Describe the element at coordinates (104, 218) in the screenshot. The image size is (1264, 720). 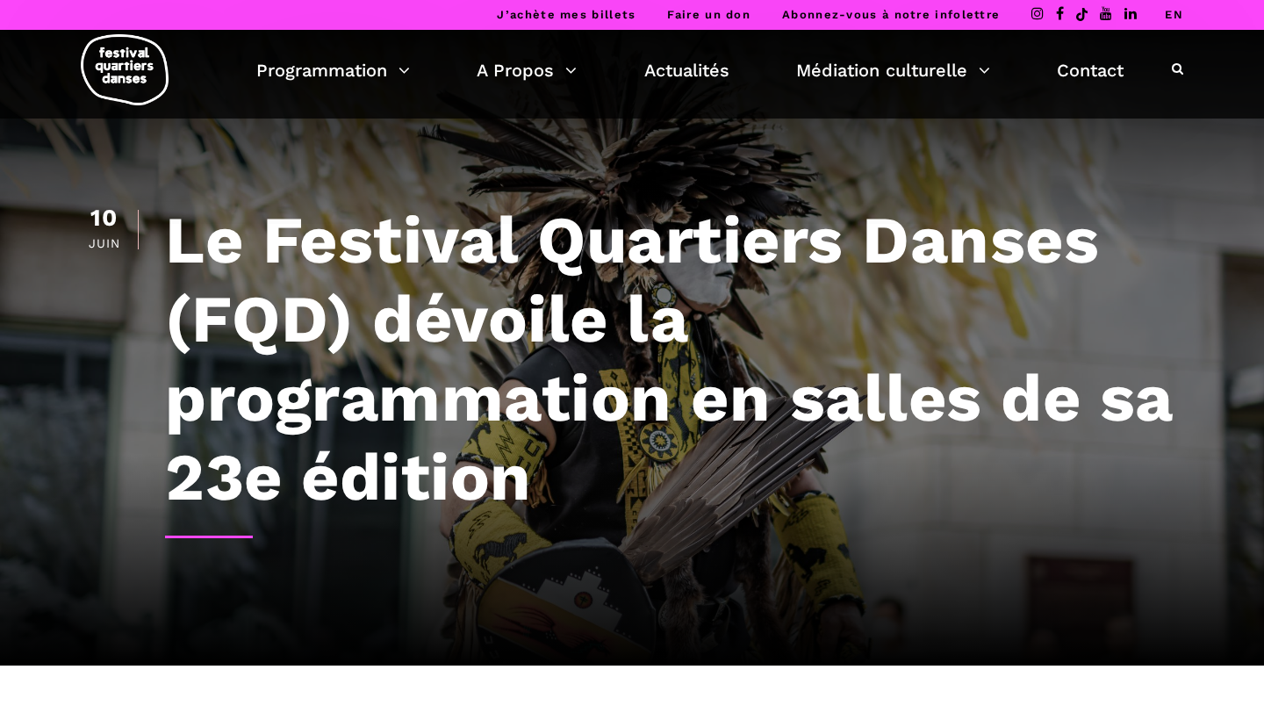
I see `div: 10` at that location.